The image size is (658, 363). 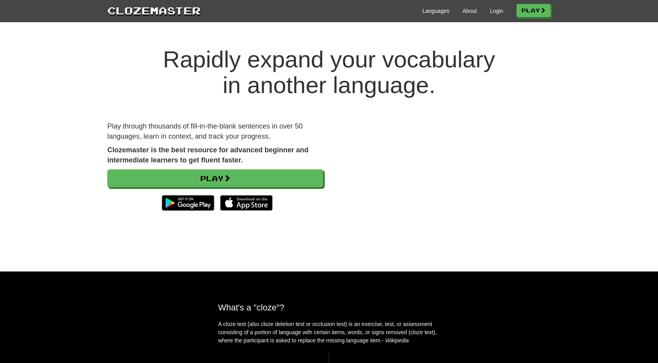 What do you see at coordinates (154, 10) in the screenshot?
I see `a: Clozemaster` at bounding box center [154, 10].